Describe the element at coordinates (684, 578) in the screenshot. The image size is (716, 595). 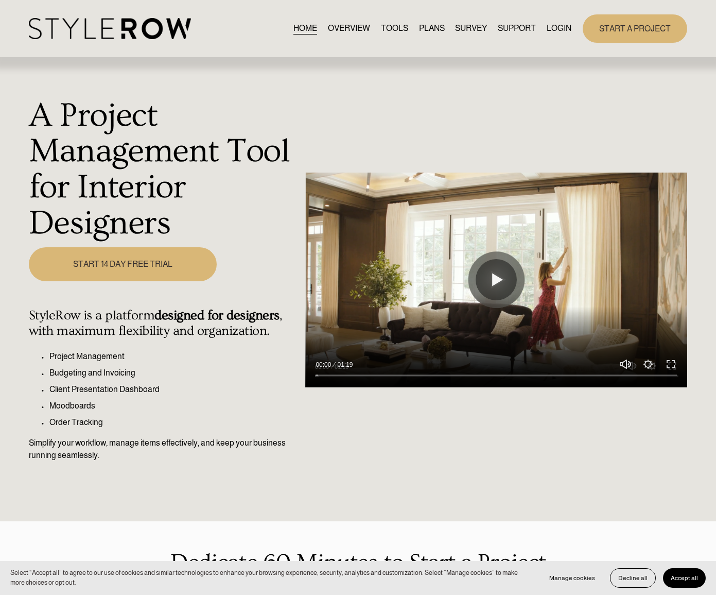
I see `span: Accept all` at that location.